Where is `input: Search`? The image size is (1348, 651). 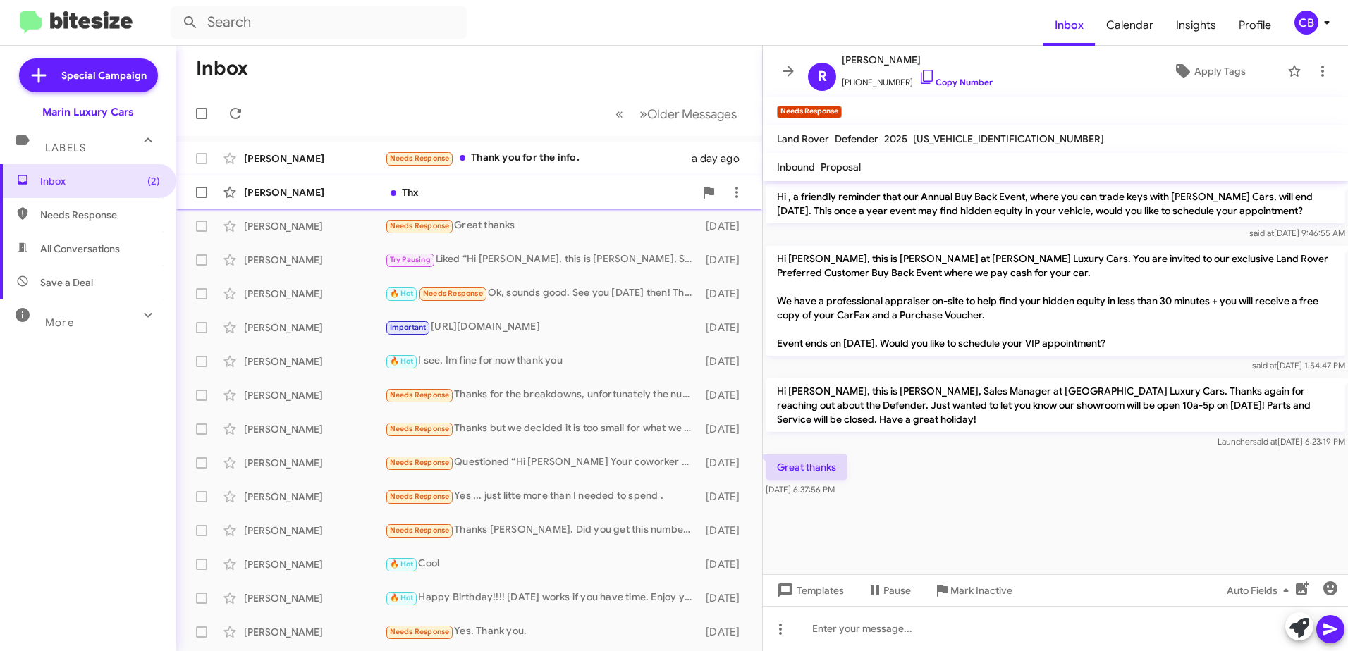 input: Search is located at coordinates (319, 23).